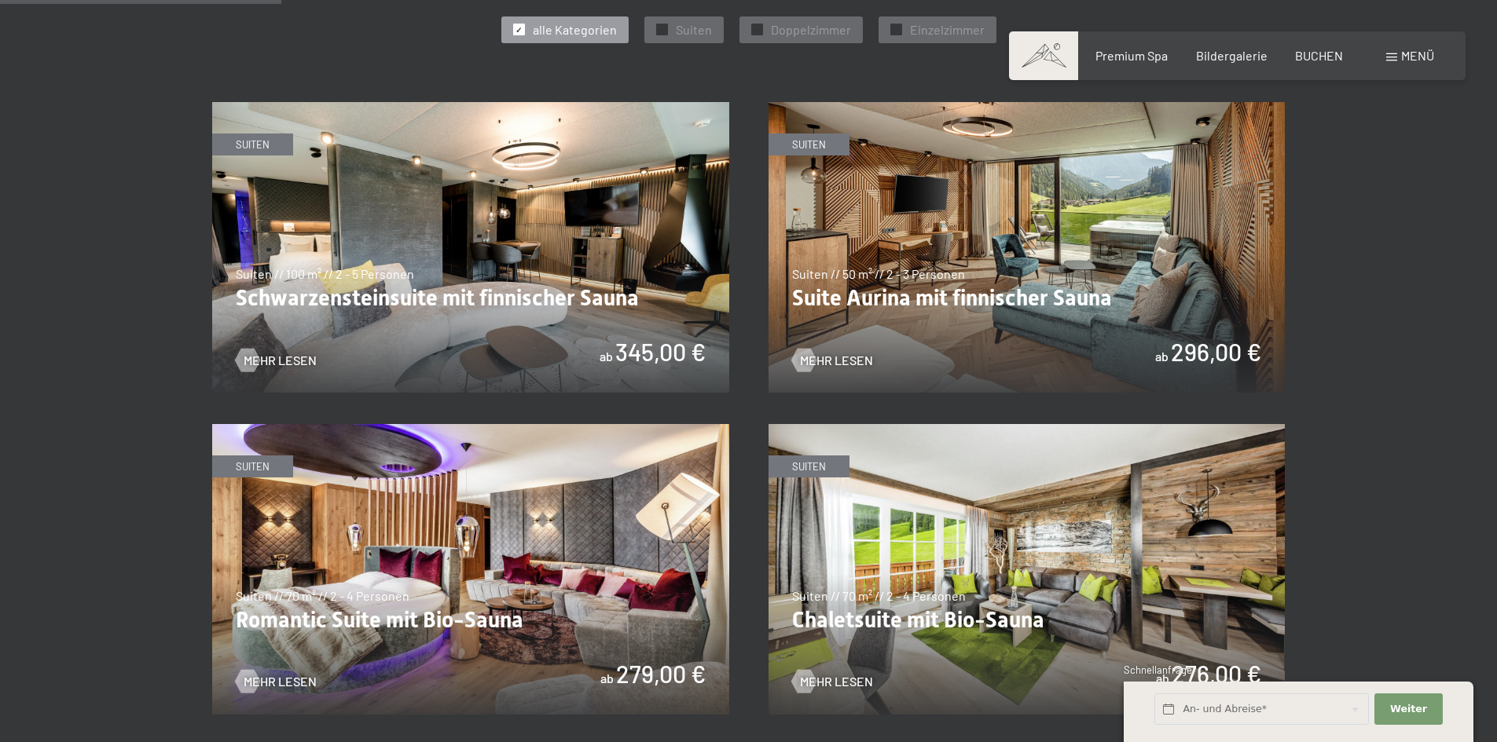 The height and width of the screenshot is (742, 1497). What do you see at coordinates (1408, 709) in the screenshot?
I see `span: Weiter` at bounding box center [1408, 709].